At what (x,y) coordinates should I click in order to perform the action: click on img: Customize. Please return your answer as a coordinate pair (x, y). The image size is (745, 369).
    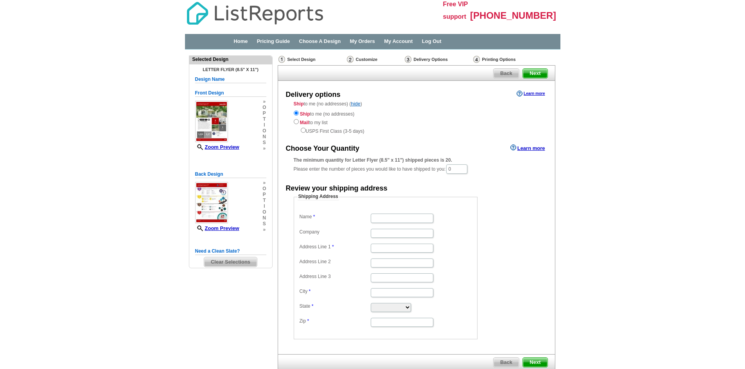
    Looking at the image, I should click on (350, 59).